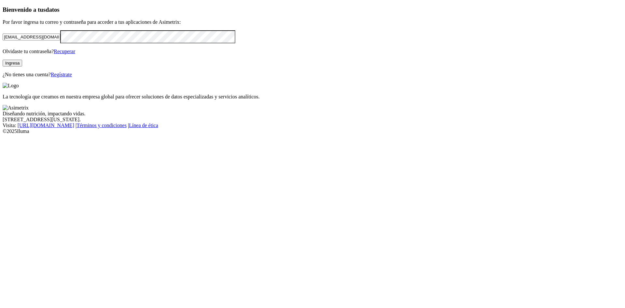  I want to click on button: Ingresa, so click(12, 63).